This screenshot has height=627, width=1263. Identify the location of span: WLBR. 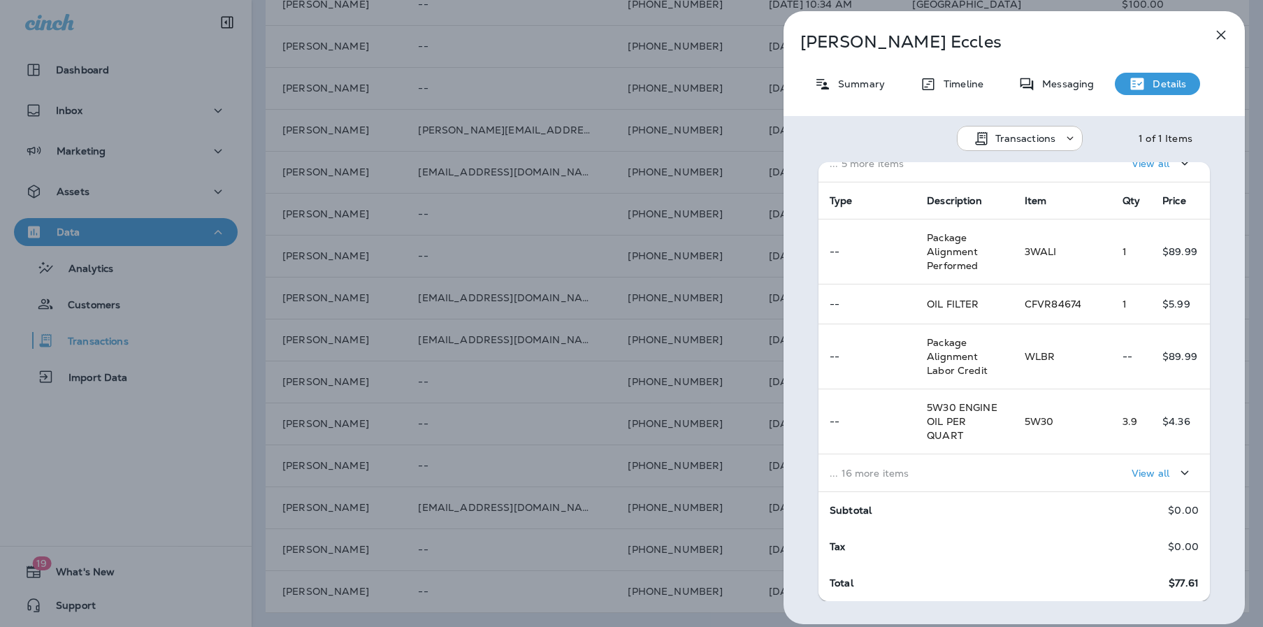
(1040, 356).